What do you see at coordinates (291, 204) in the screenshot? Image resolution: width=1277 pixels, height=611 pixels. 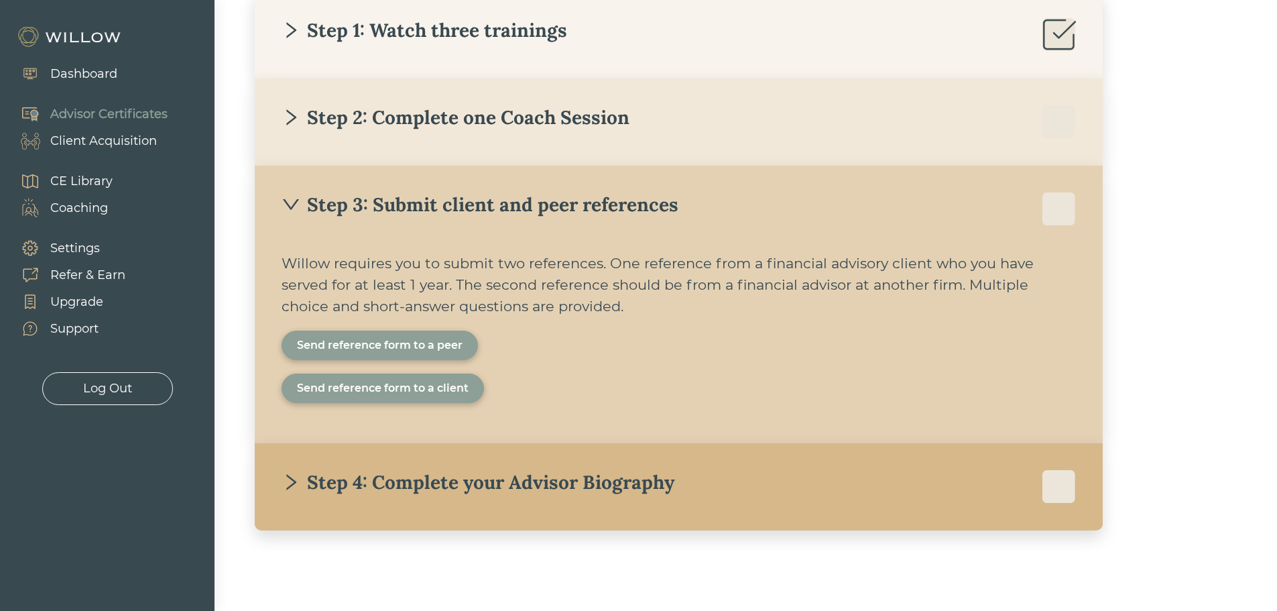 I see `span: down` at bounding box center [291, 204].